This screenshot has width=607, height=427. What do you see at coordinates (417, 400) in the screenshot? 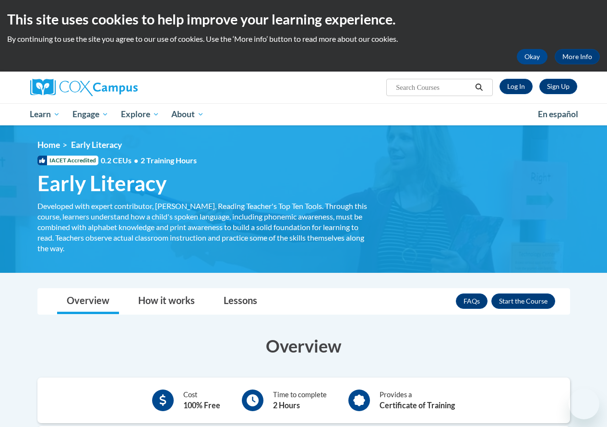
I see `div: Provides a` at bounding box center [417, 400].